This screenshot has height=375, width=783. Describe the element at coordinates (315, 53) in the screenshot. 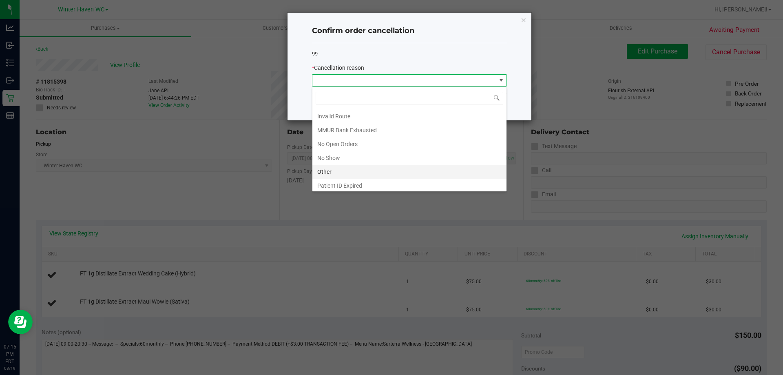

I see `span: 99` at that location.